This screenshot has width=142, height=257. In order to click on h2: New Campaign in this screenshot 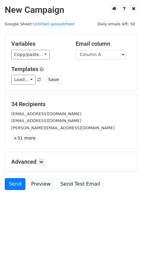, I will do `click(71, 10)`.